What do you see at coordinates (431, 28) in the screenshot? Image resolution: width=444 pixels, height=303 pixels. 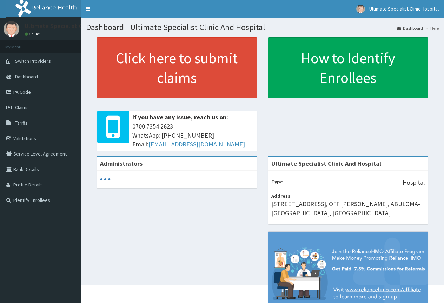 I see `li: Here` at bounding box center [431, 28].